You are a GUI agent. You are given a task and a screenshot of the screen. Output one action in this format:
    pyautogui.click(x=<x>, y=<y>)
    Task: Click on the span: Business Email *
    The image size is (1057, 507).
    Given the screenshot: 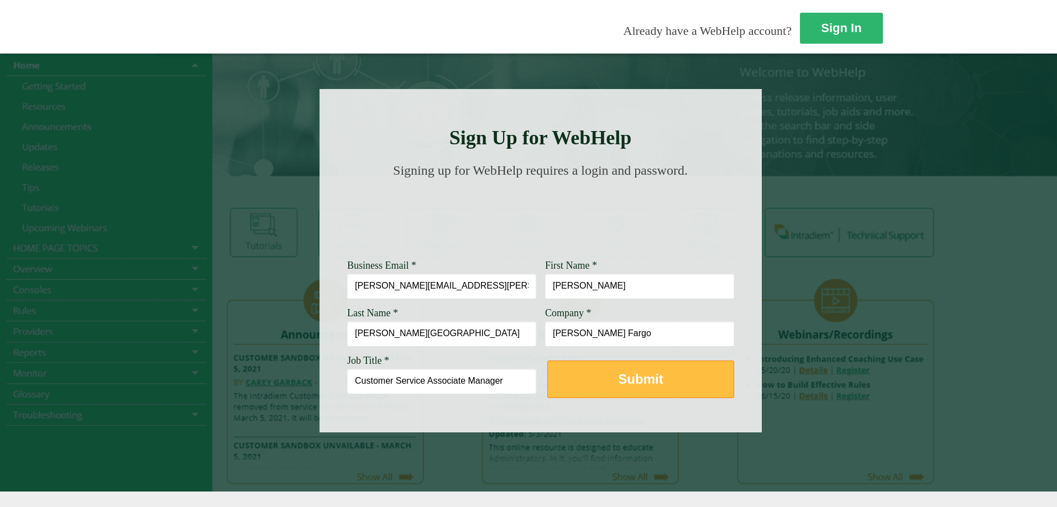 What is the action you would take?
    pyautogui.click(x=381, y=265)
    